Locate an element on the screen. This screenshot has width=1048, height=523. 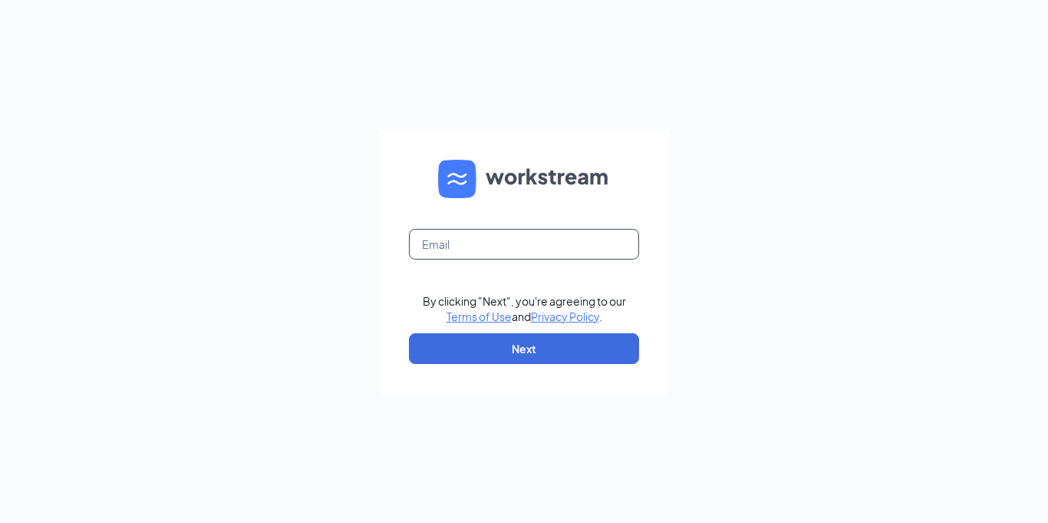
a: Terms of Use is located at coordinates (479, 316).